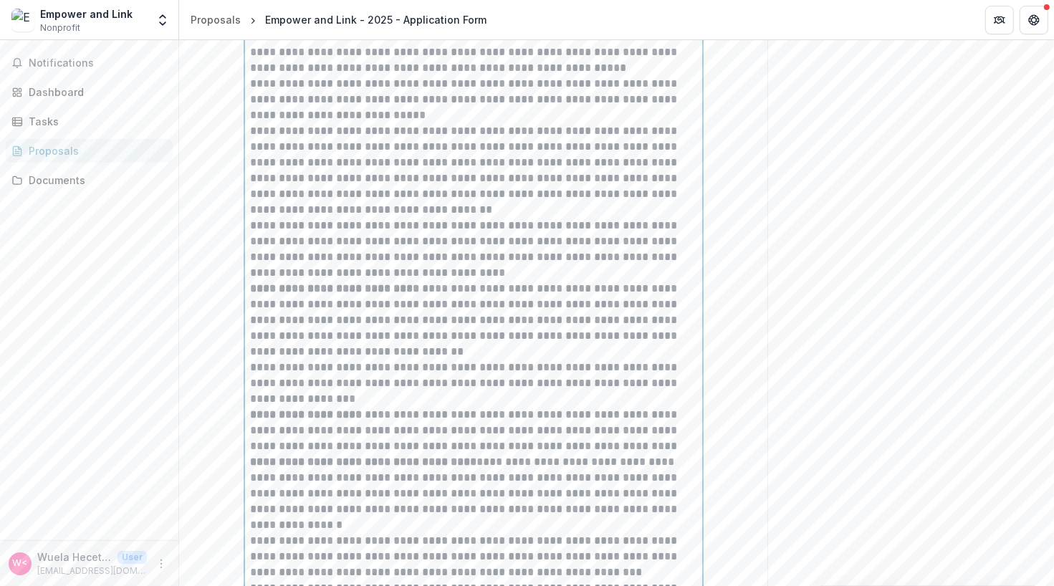 The width and height of the screenshot is (1054, 586). I want to click on div: Tasks, so click(95, 121).